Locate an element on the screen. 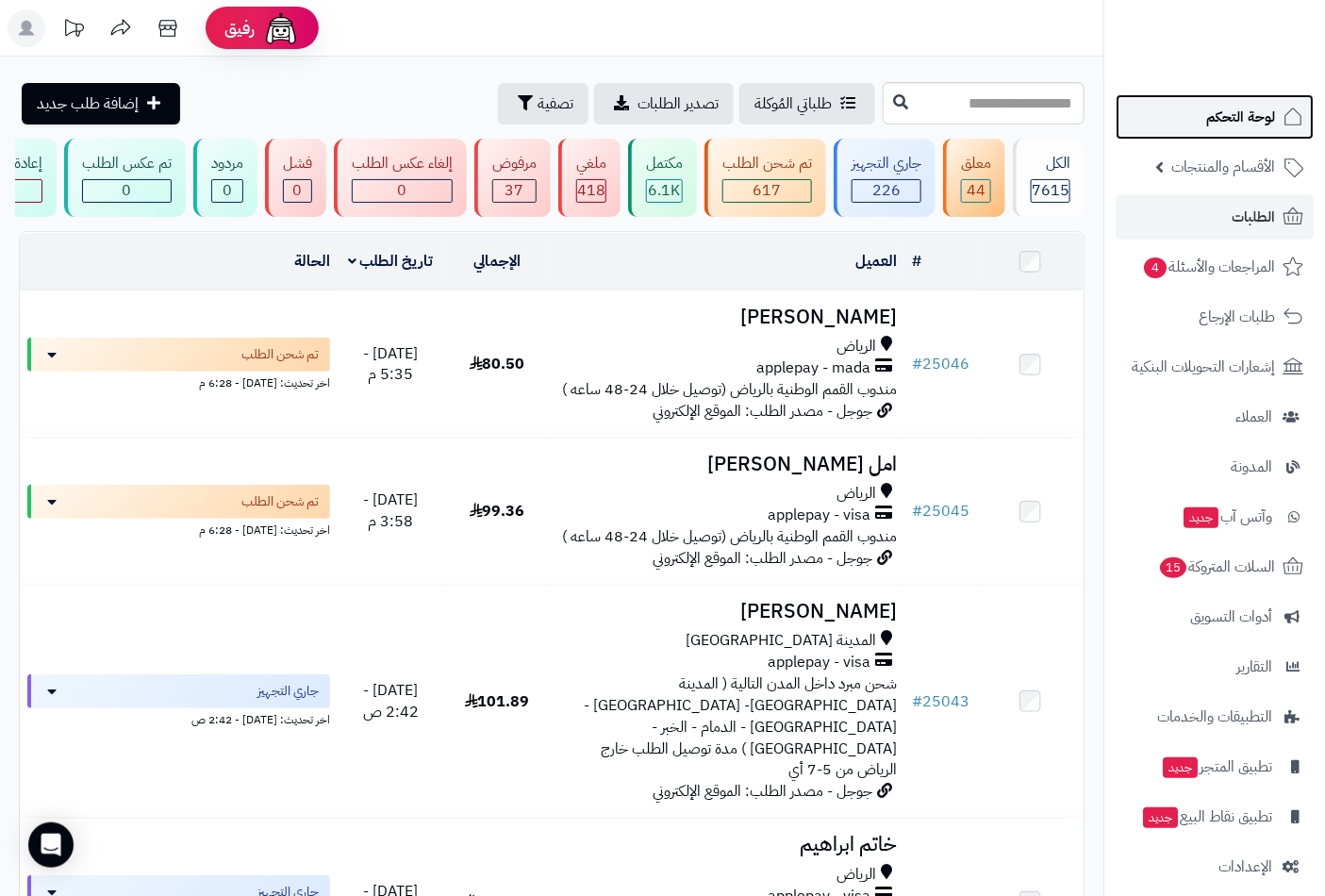 The height and width of the screenshot is (896, 1325). a: الطلبات is located at coordinates (1215, 217).